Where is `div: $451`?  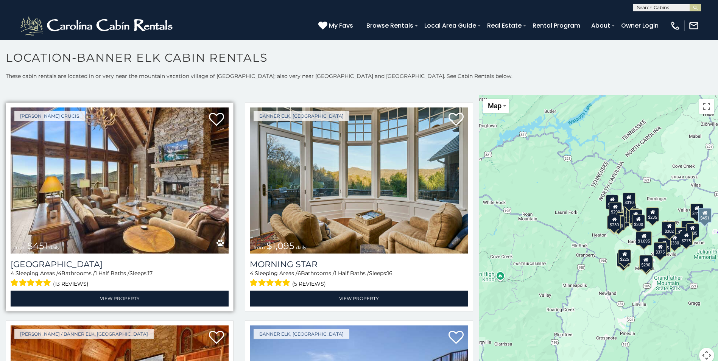 div: $451 is located at coordinates (704, 215).